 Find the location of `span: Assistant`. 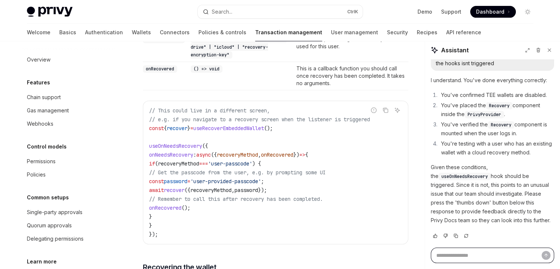

span: Assistant is located at coordinates (455, 50).